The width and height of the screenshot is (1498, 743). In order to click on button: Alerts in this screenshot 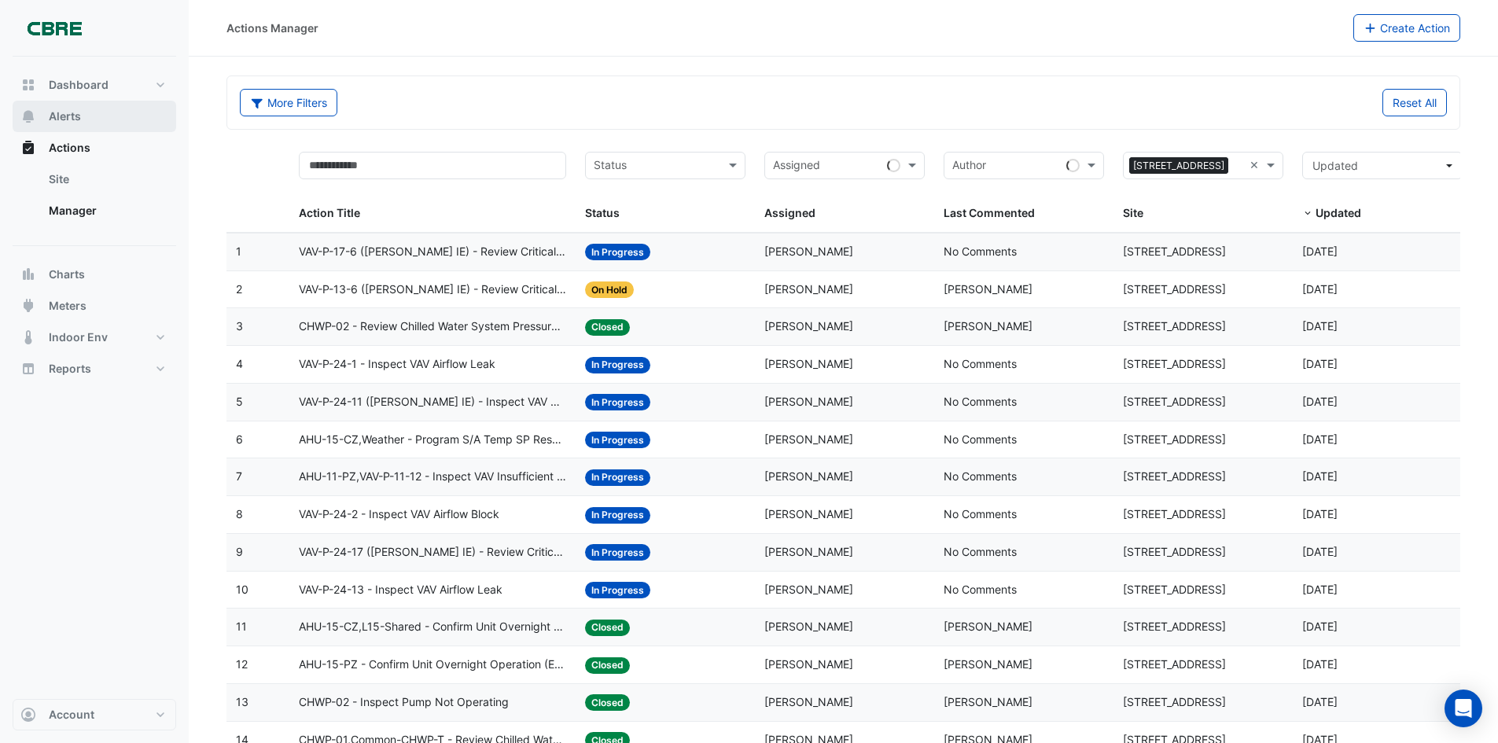, I will do `click(94, 116)`.